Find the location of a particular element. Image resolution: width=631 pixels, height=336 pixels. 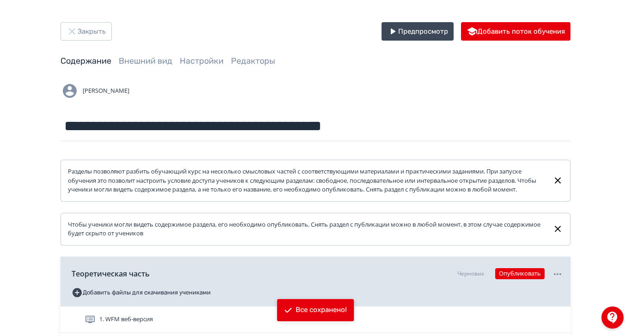

div: Чтобы ученики могли видеть содержимое раздела, его необходимо опубликовать. Снять раздел с публик... is located at coordinates (306, 229).